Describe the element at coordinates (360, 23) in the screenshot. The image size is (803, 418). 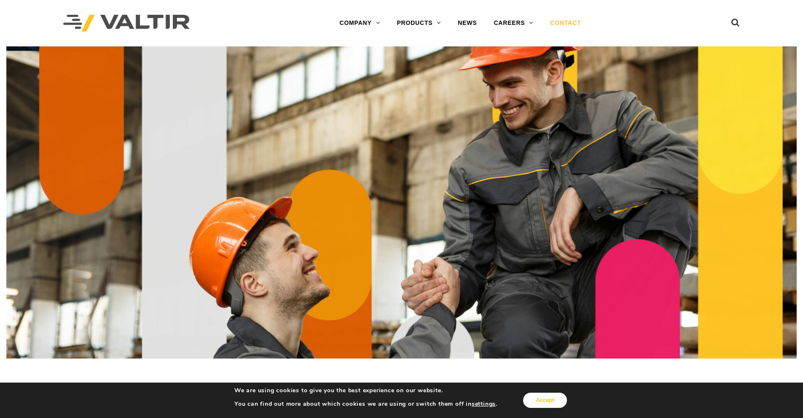
I see `a: COMPANY` at that location.